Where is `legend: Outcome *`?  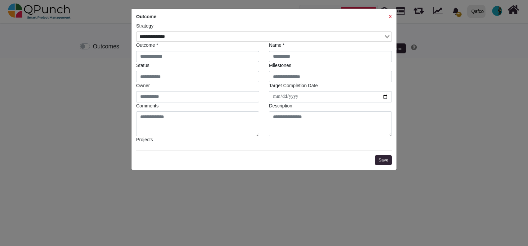 legend: Outcome * is located at coordinates (197, 46).